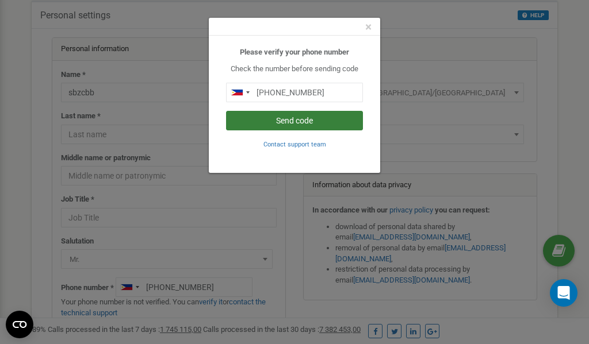 The height and width of the screenshot is (344, 589). What do you see at coordinates (20, 325) in the screenshot?
I see `button: Open CMP widget` at bounding box center [20, 325].